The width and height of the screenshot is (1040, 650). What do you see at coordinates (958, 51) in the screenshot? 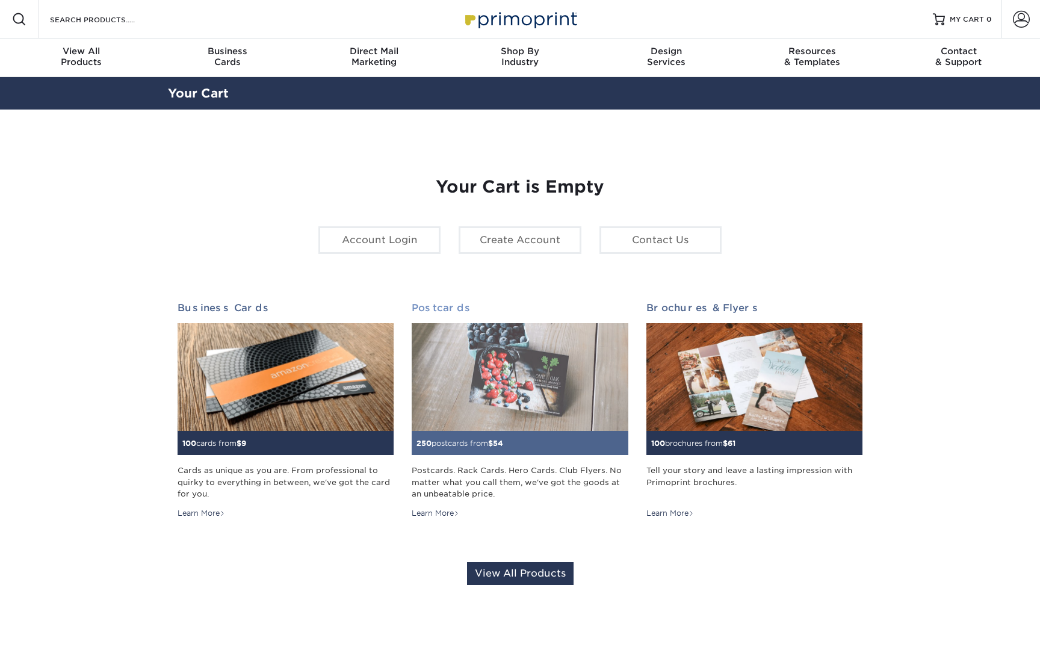
I see `span: Contact` at bounding box center [958, 51].